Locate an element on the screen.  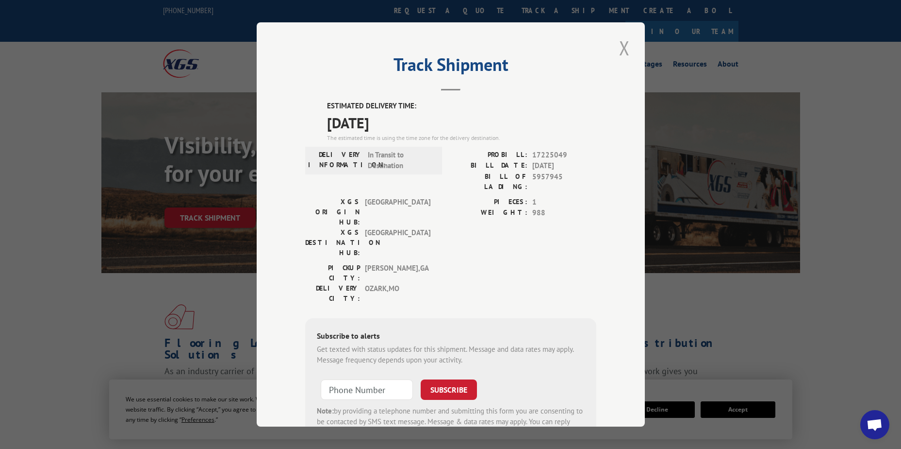
div: Subscribe to alerts is located at coordinates (451, 336).